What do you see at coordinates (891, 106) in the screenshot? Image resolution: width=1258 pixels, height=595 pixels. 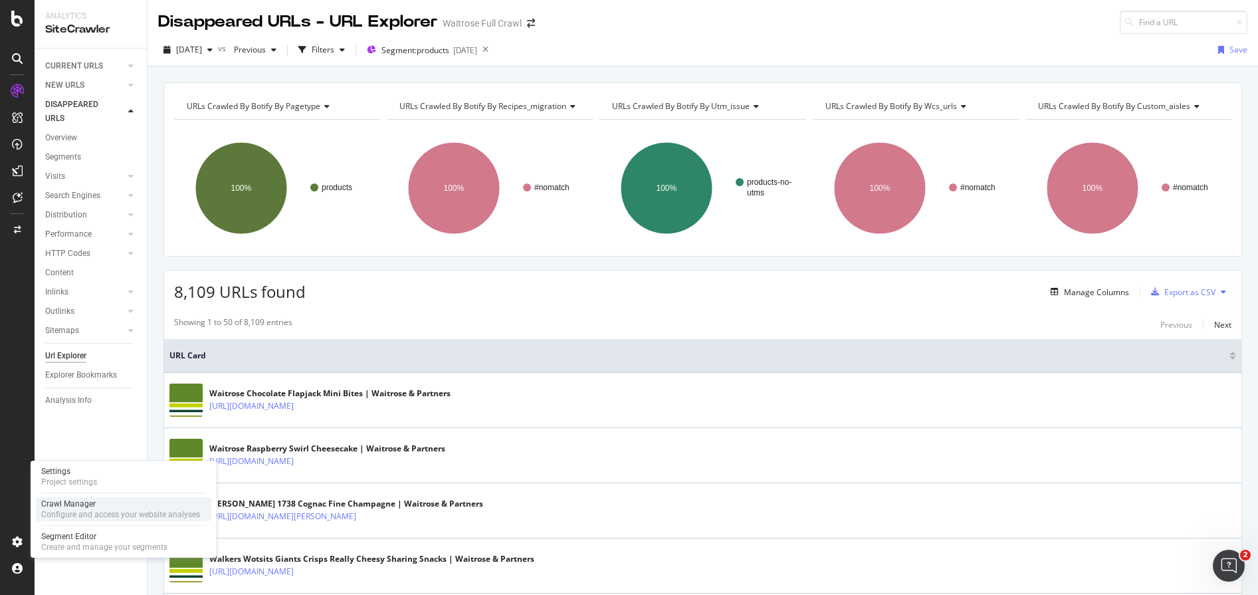 I see `span: URLs Crawled By Botify By wcs_urls` at bounding box center [891, 106].